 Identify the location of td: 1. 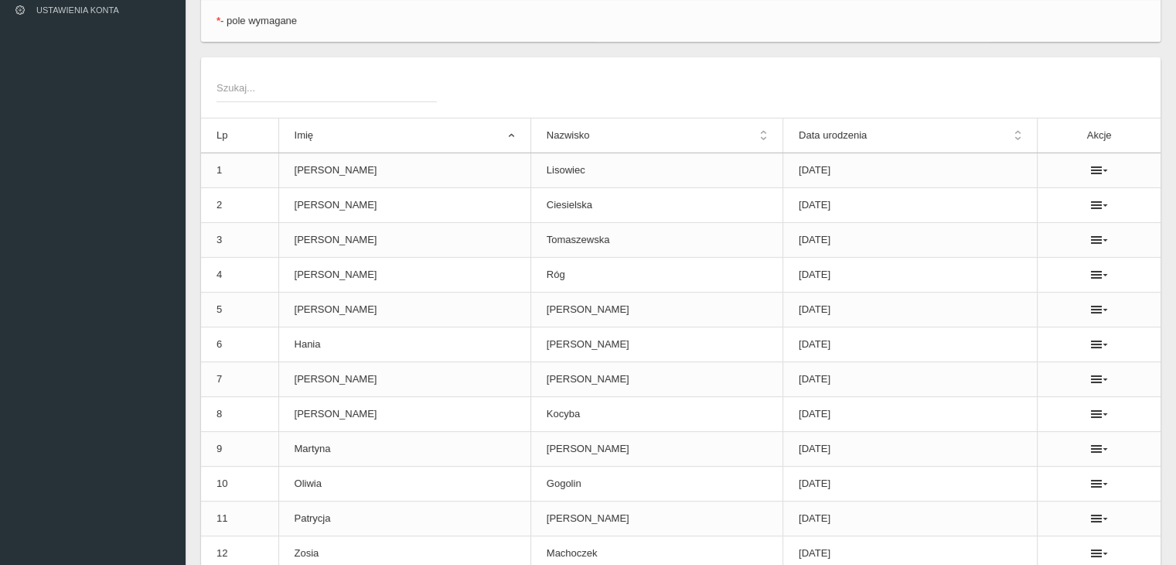
(240, 170).